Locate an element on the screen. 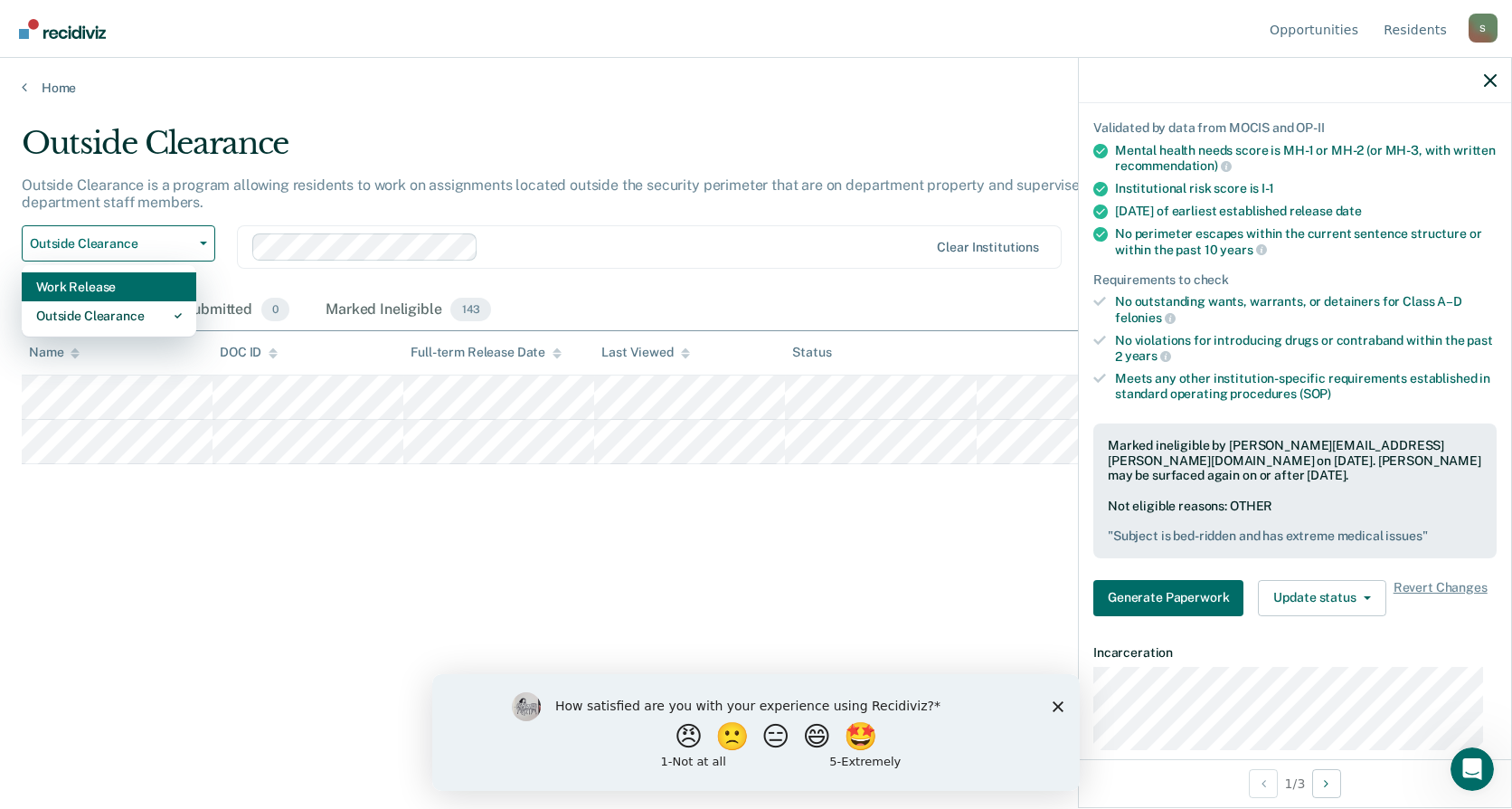 The image size is (1512, 809). pre: " Subject is bed-ridden and has extreme medical issues " is located at coordinates (1295, 535).